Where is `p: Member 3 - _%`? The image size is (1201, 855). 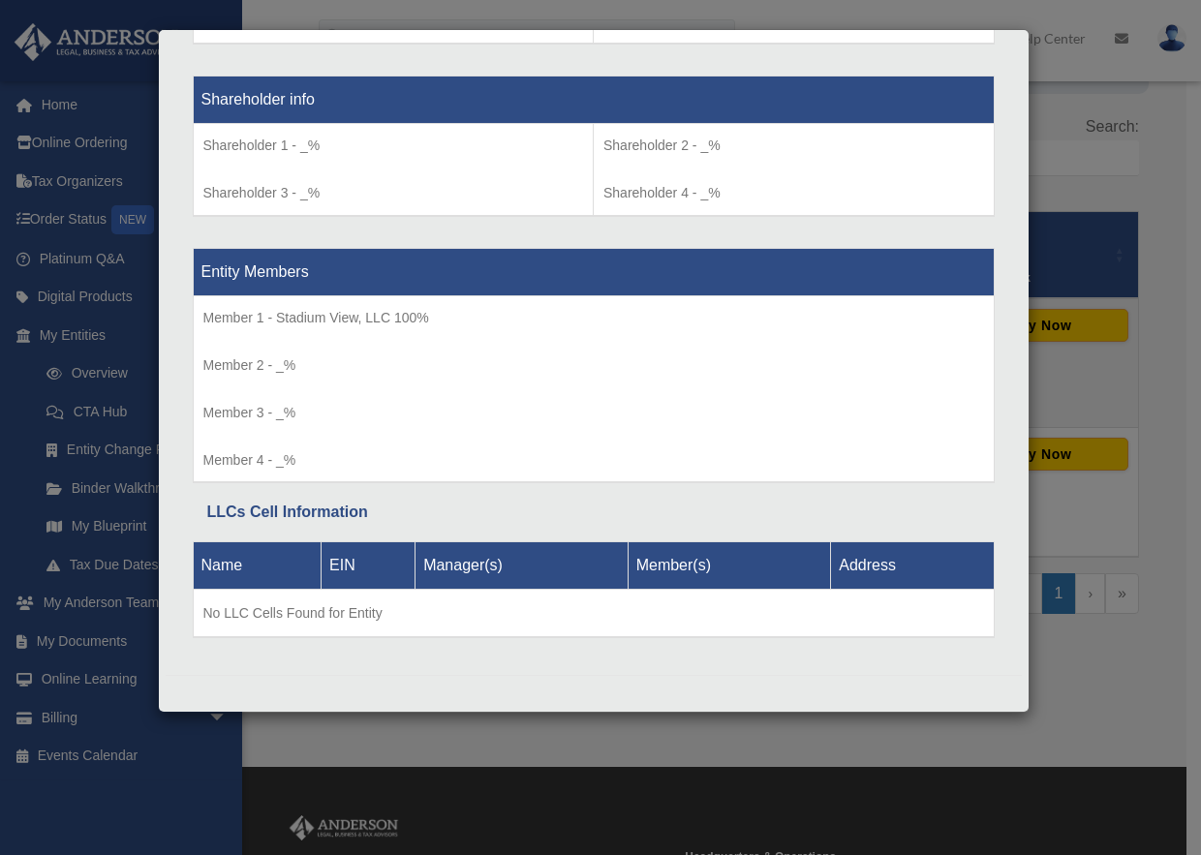
p: Member 3 - _% is located at coordinates (594, 412).